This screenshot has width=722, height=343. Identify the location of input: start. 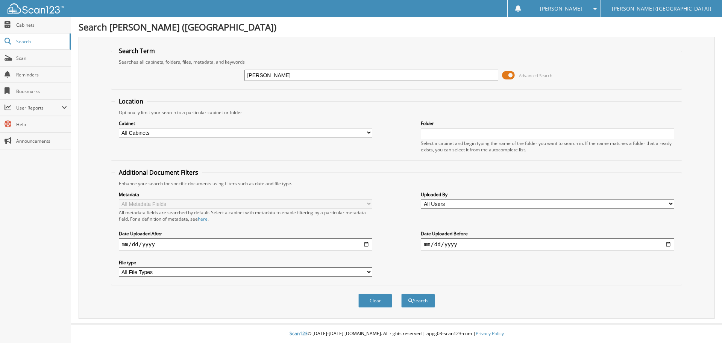
(246, 244).